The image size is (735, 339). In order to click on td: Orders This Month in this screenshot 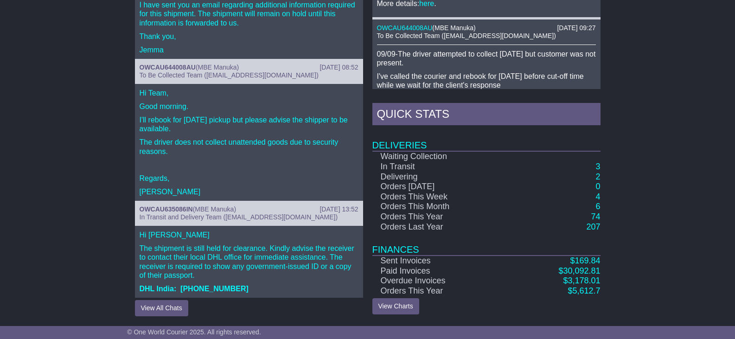, I will do `click(441, 207)`.